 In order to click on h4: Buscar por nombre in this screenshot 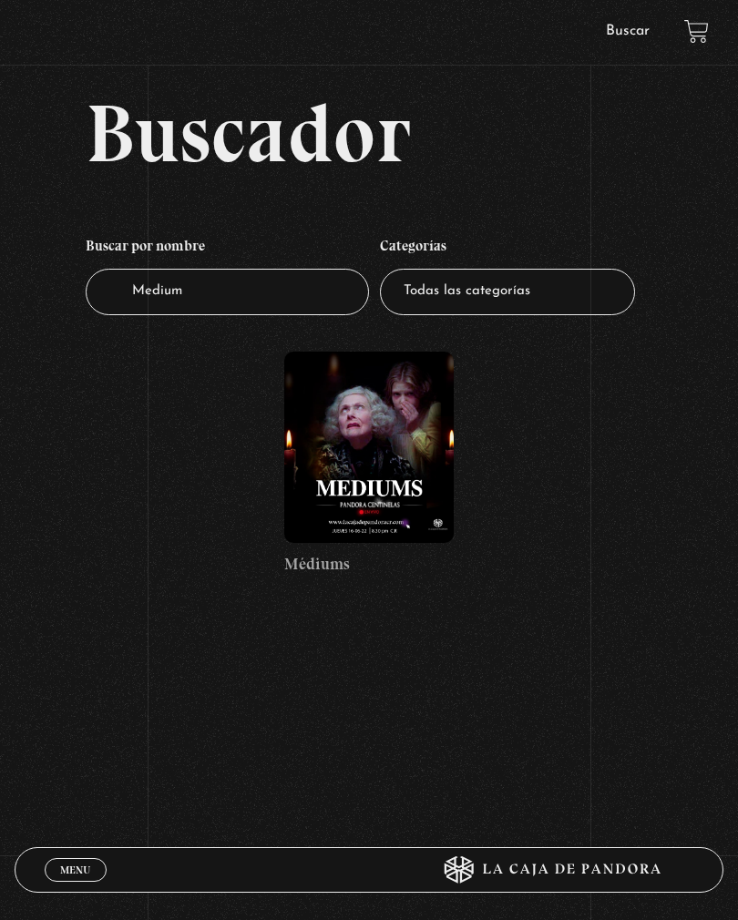, I will do `click(227, 249)`.